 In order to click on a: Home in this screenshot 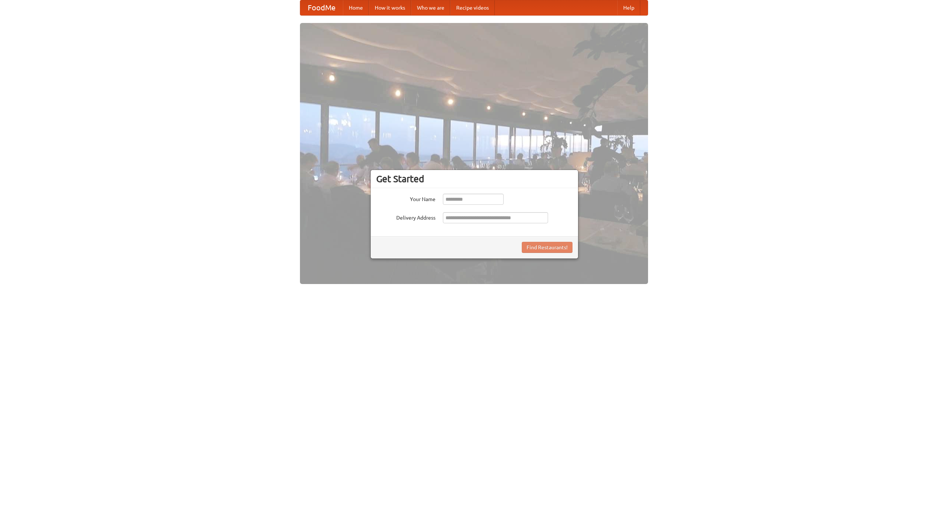, I will do `click(356, 8)`.